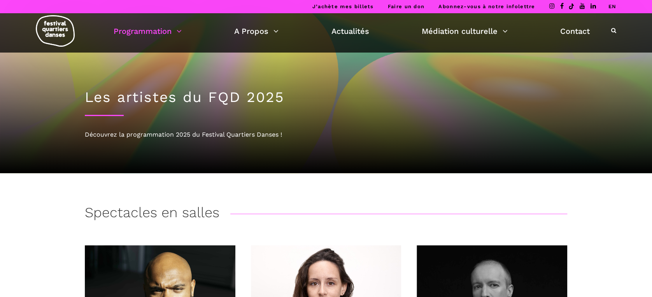  What do you see at coordinates (575, 31) in the screenshot?
I see `a: Contact` at bounding box center [575, 31].